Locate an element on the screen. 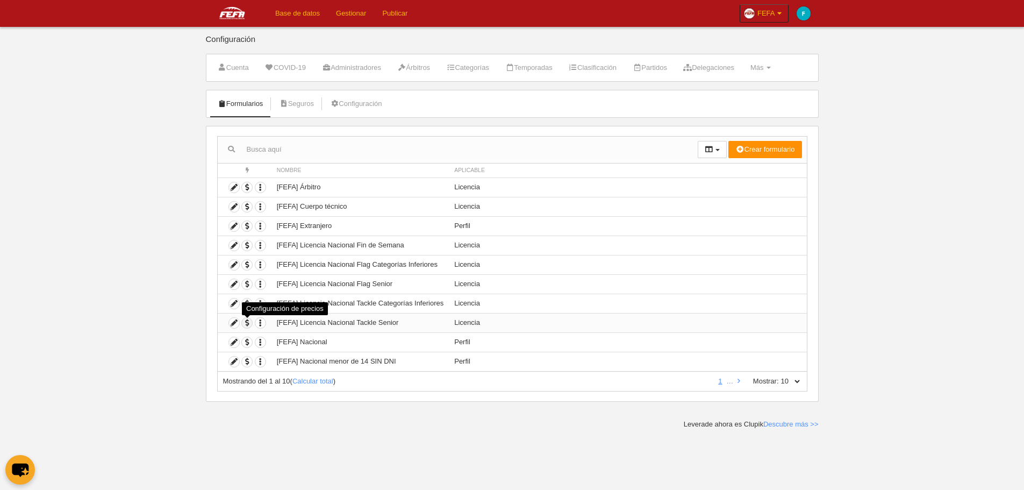 Image resolution: width=1024 pixels, height=490 pixels. a: Configuración is located at coordinates (356, 104).